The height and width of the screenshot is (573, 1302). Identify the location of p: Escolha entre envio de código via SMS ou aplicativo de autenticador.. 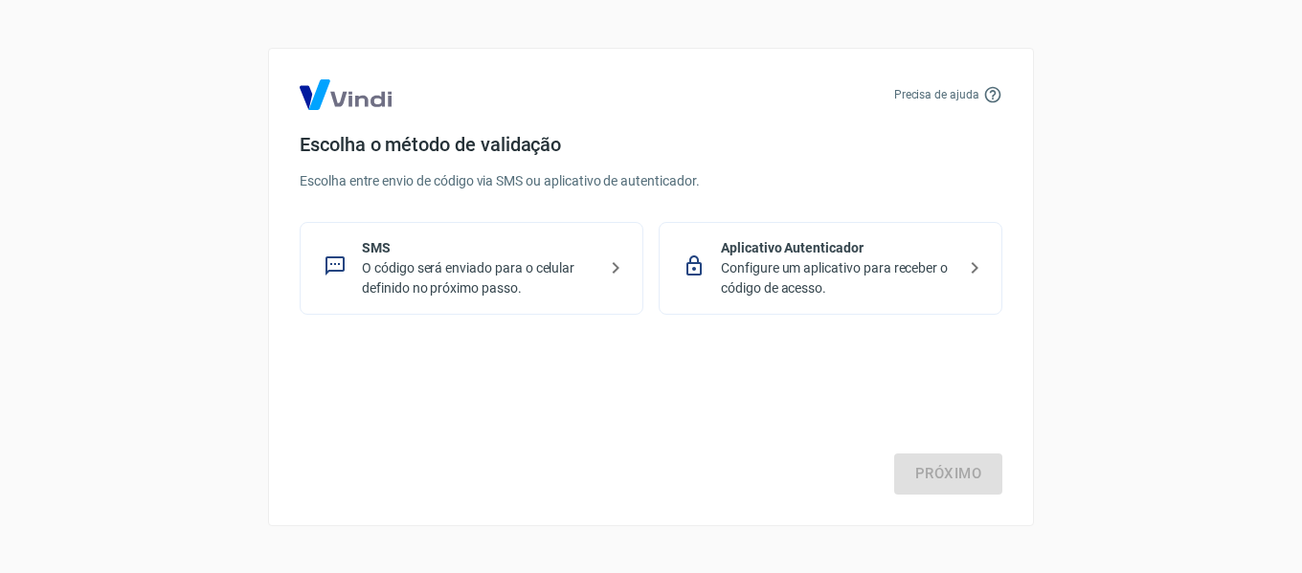
(651, 181).